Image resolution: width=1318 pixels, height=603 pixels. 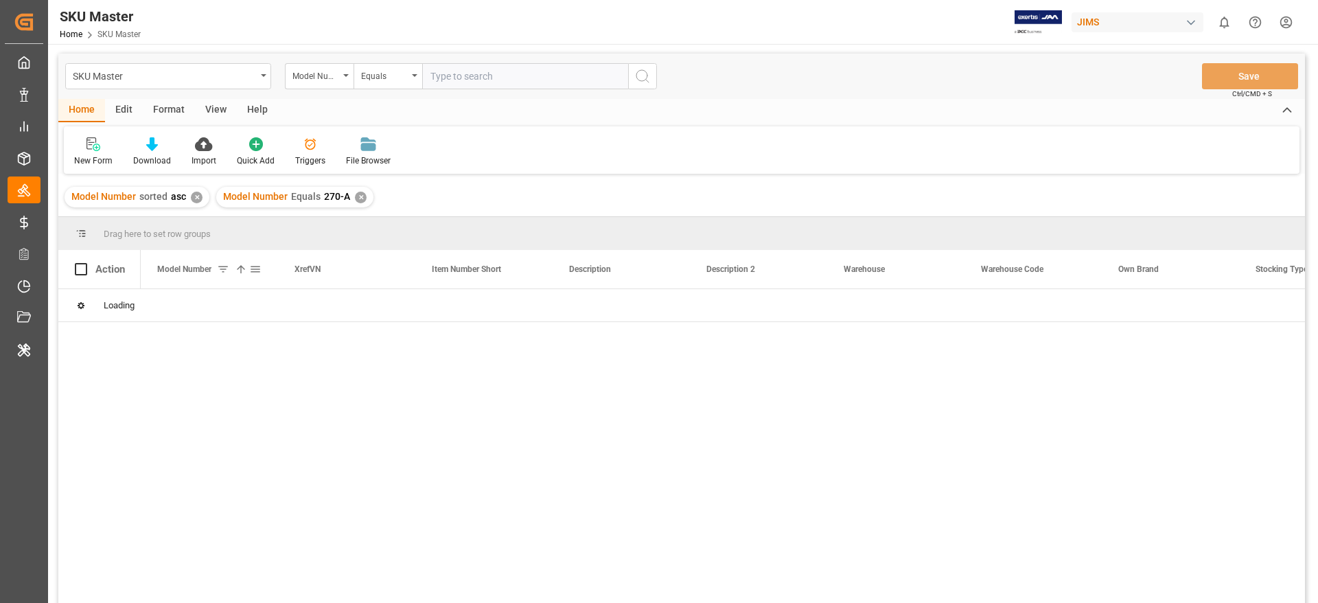 What do you see at coordinates (643, 76) in the screenshot?
I see `button: search button` at bounding box center [643, 76].